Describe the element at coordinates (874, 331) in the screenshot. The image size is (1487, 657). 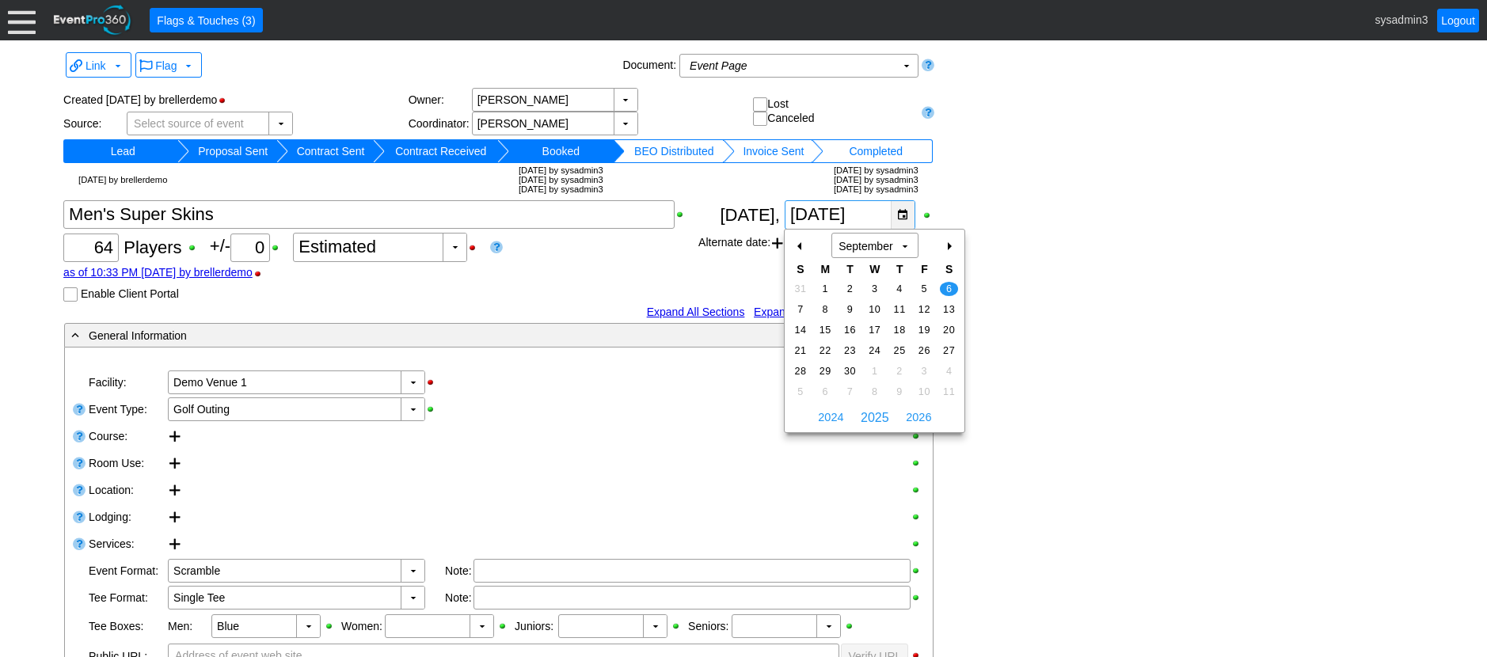
I see `div: September 2025` at that location.